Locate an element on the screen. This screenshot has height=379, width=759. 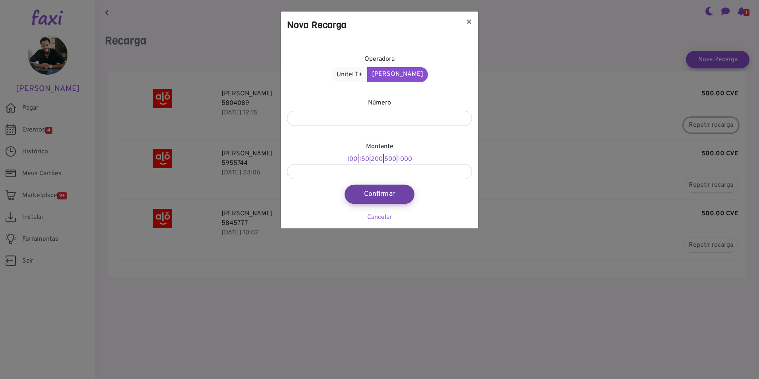
label: Operadora is located at coordinates (379, 59).